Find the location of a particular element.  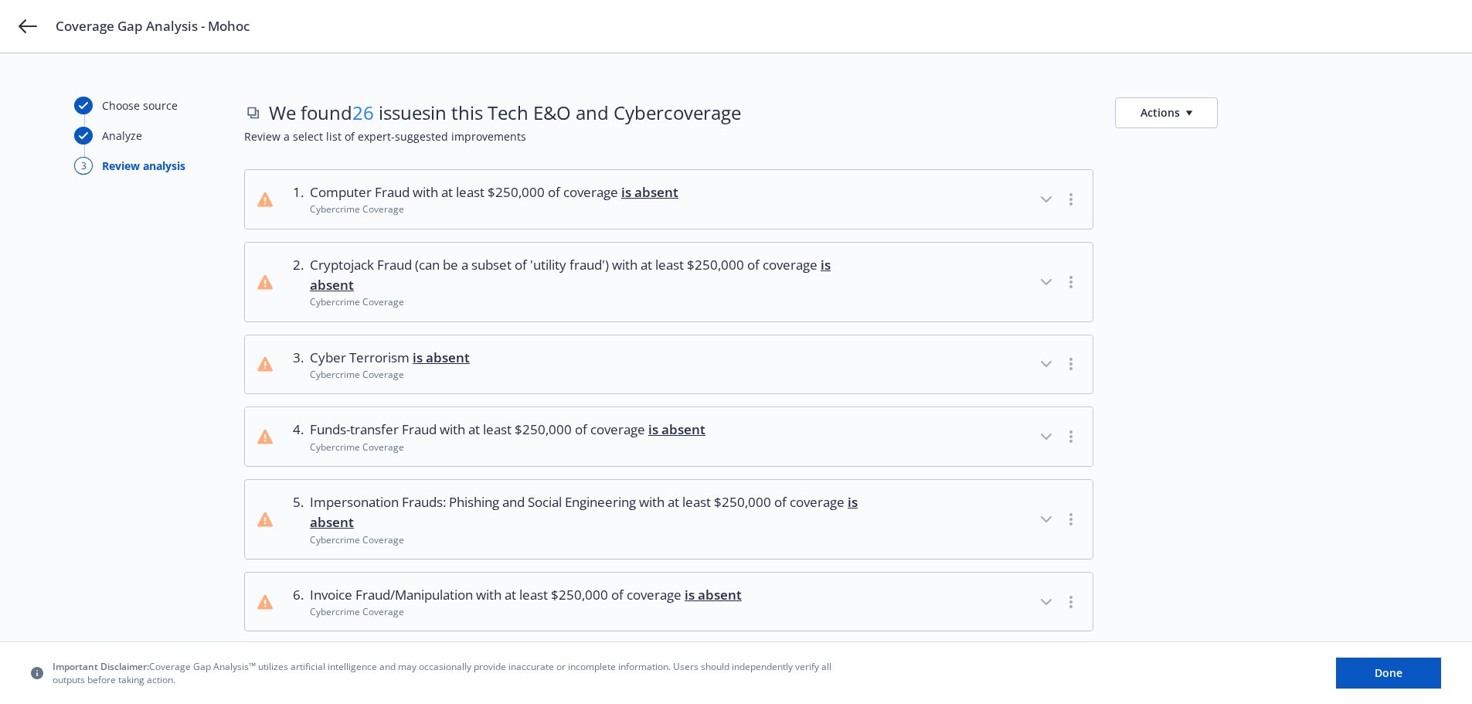

span: Coverage Gap Analysis™ utilizes artificial intelligence and may occasionally provide inaccurate o... is located at coordinates (447, 673).